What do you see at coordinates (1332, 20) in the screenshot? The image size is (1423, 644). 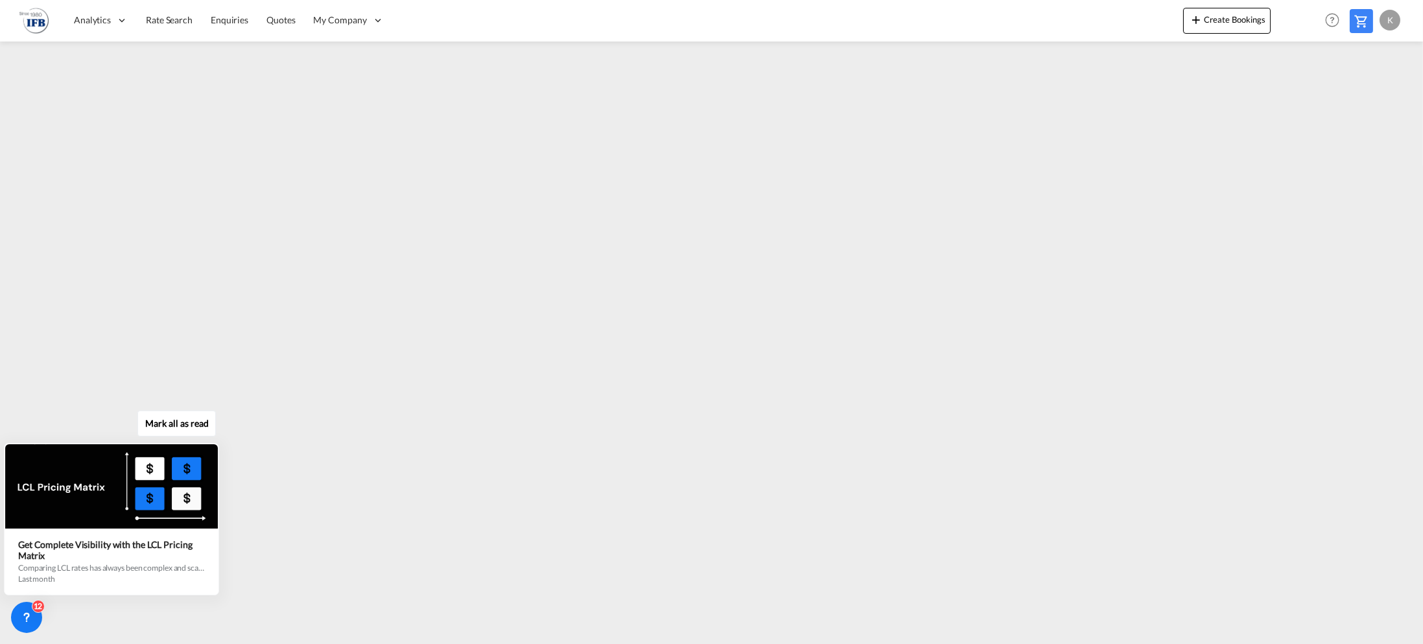 I see `span: Help` at bounding box center [1332, 20].